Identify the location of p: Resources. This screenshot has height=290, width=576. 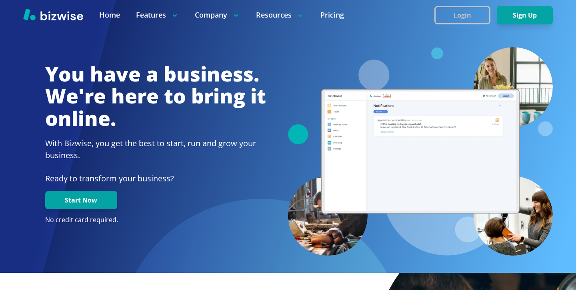
(280, 15).